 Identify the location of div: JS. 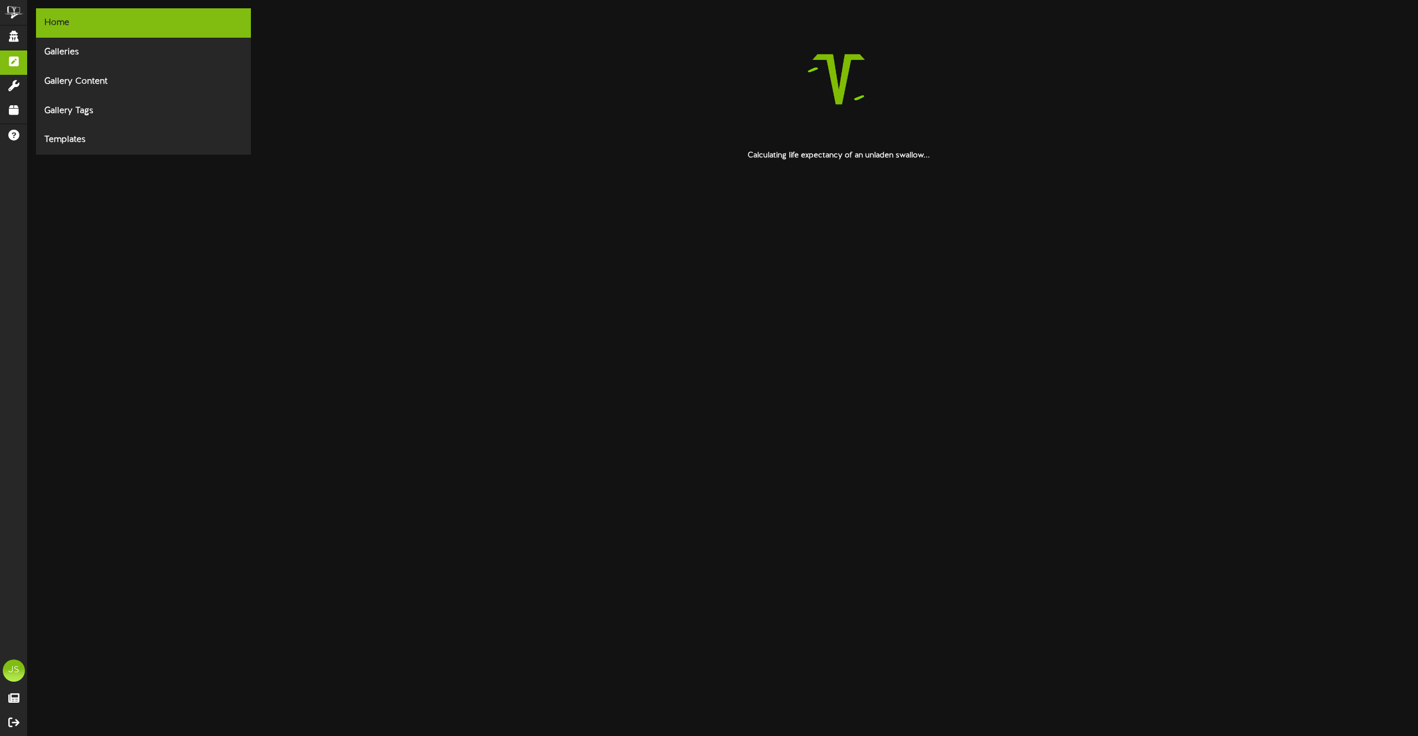
(14, 670).